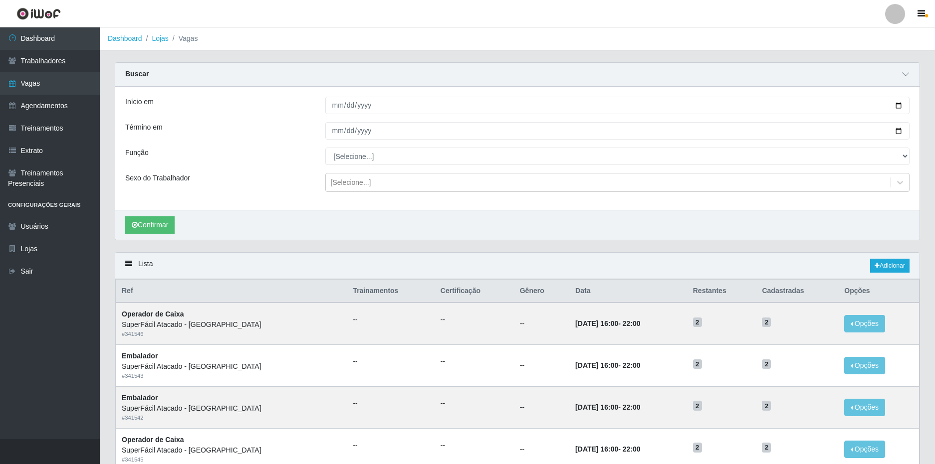 This screenshot has height=464, width=935. What do you see at coordinates (231, 418) in the screenshot?
I see `div: # 341542` at bounding box center [231, 418].